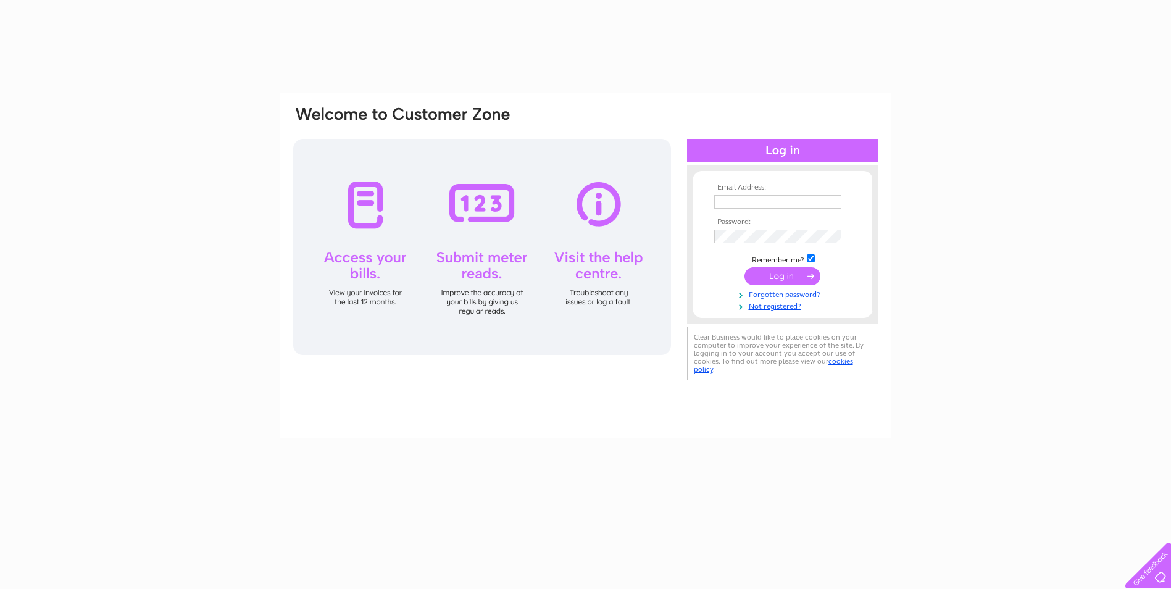 This screenshot has height=589, width=1171. I want to click on div: Clear Business would like to place cookies on your computer to improve your experience of the sit..., so click(783, 353).